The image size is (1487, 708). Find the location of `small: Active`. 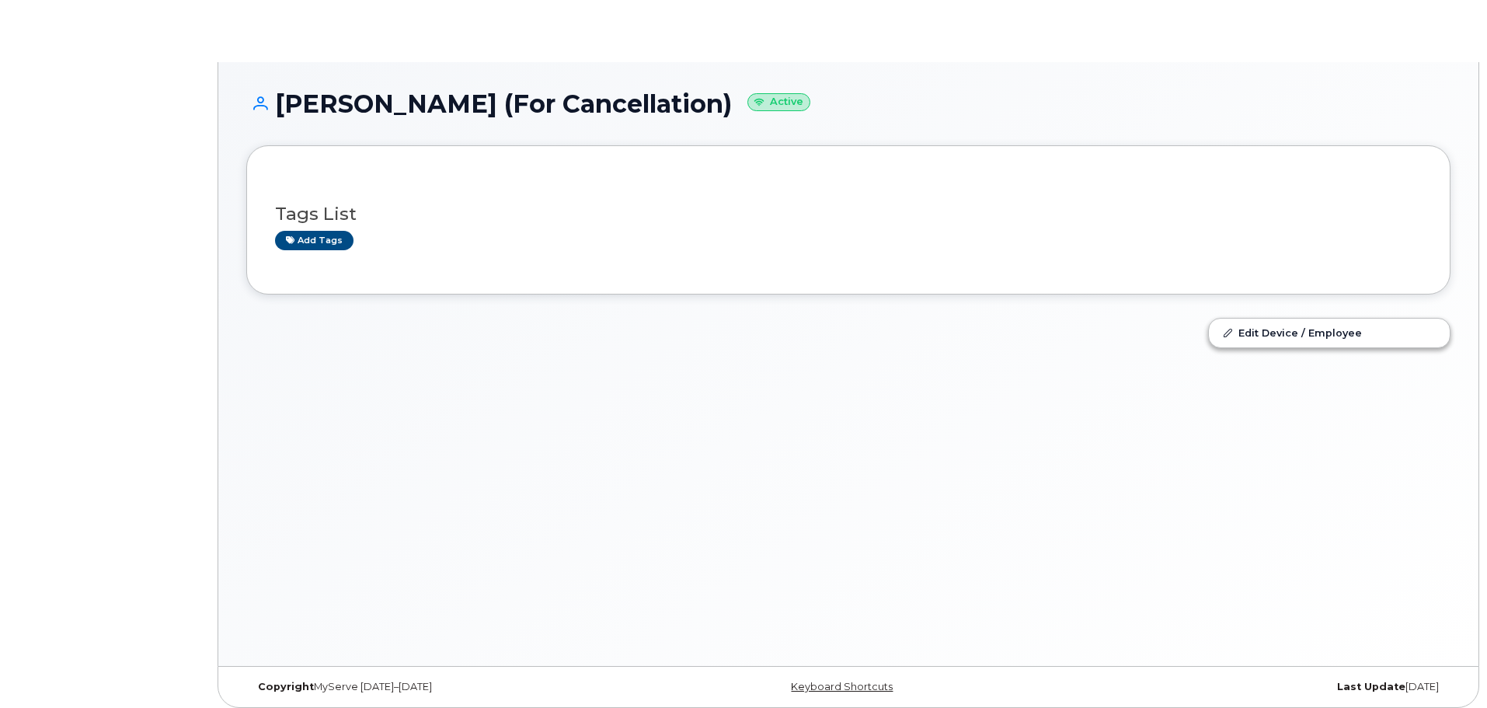

small: Active is located at coordinates (779, 102).